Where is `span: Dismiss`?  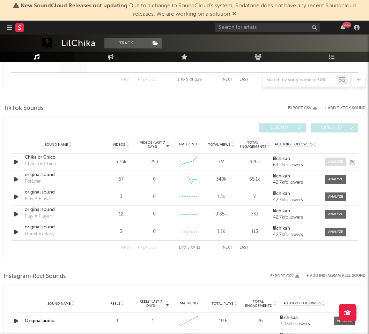 span: Dismiss is located at coordinates (234, 14).